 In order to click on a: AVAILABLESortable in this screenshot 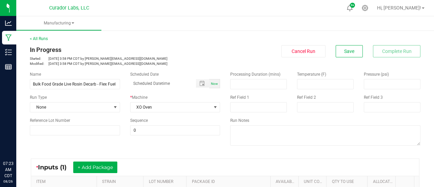, I will do `click(285, 182)`.